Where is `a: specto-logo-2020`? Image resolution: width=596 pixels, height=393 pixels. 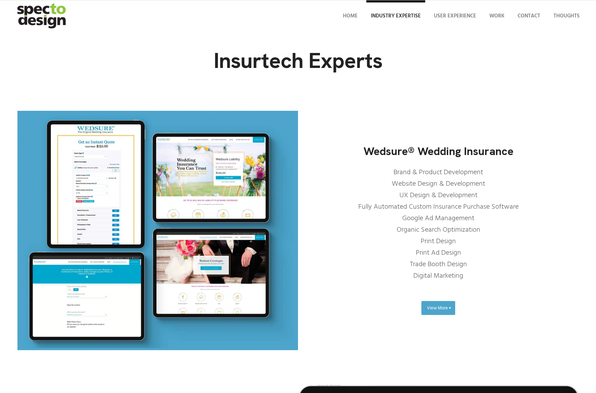
a: specto-logo-2020 is located at coordinates (42, 16).